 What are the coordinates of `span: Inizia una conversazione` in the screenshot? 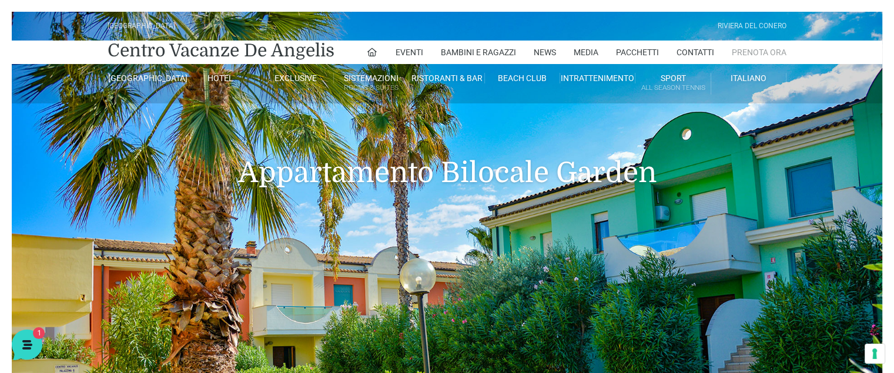 It's located at (125, 160).